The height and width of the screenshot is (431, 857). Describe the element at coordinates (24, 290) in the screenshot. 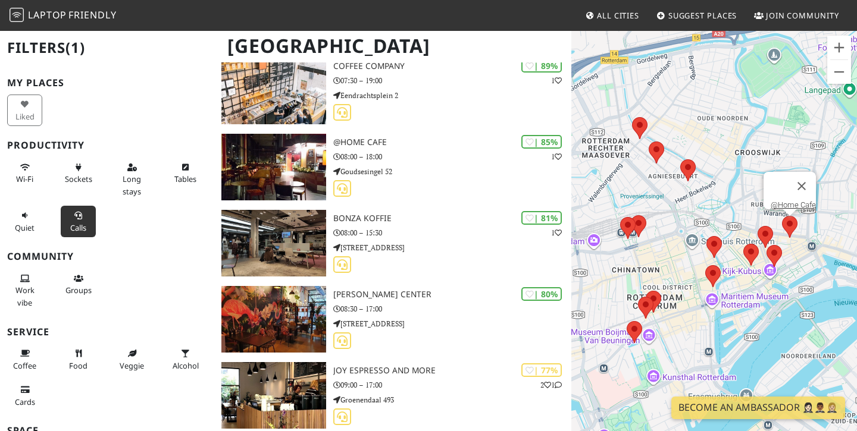

I see `button: Work vibe` at that location.